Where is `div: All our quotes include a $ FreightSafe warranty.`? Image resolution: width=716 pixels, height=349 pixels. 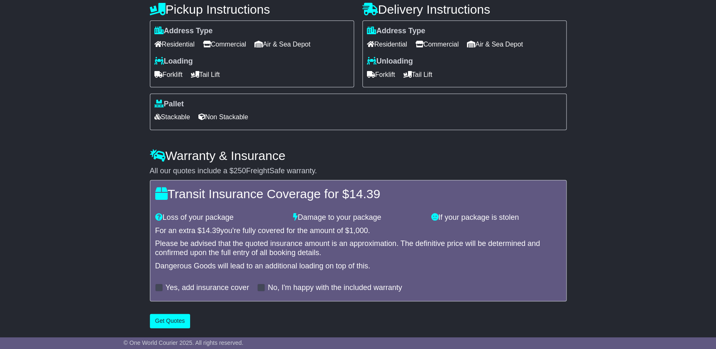 div: All our quotes include a $ FreightSafe warranty. is located at coordinates (358, 171).